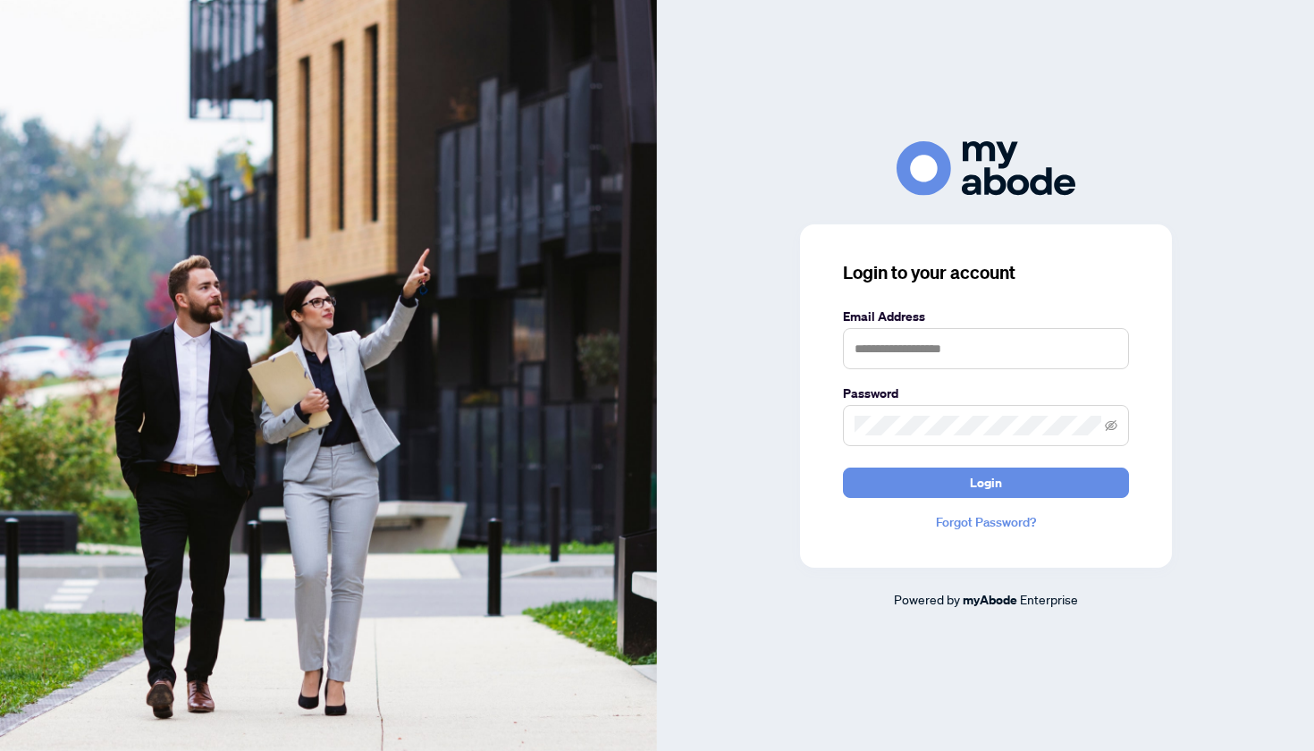 Image resolution: width=1314 pixels, height=751 pixels. Describe the element at coordinates (986, 316) in the screenshot. I see `label: Email Address` at that location.